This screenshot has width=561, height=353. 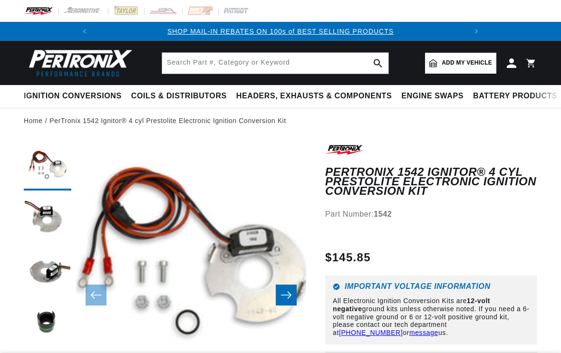 What do you see at coordinates (432, 317) in the screenshot?
I see `p: All Electronic Ignition Conversion Kits are ground kits unless otherwise noted. If you need a 6-v...` at bounding box center [432, 317].